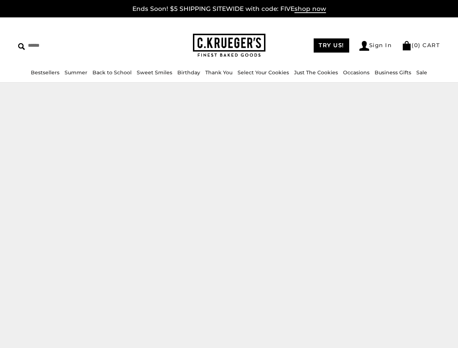 The height and width of the screenshot is (348, 458). I want to click on a: TRY US!, so click(332, 45).